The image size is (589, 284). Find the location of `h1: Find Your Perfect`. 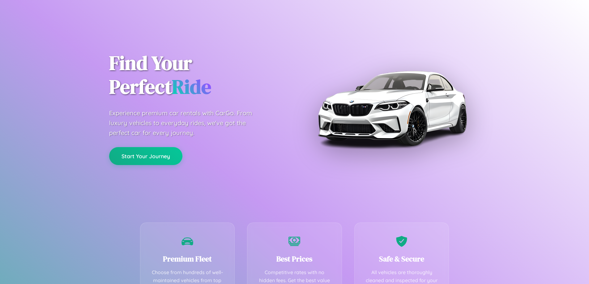

h1: Find Your Perfect is located at coordinates (197, 75).